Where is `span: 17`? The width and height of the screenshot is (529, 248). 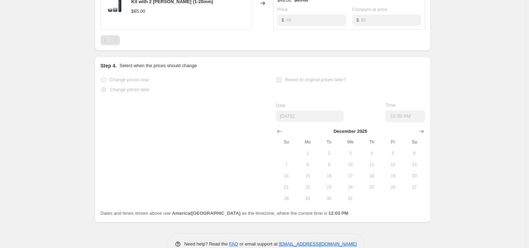 span: 17 is located at coordinates (351, 176).